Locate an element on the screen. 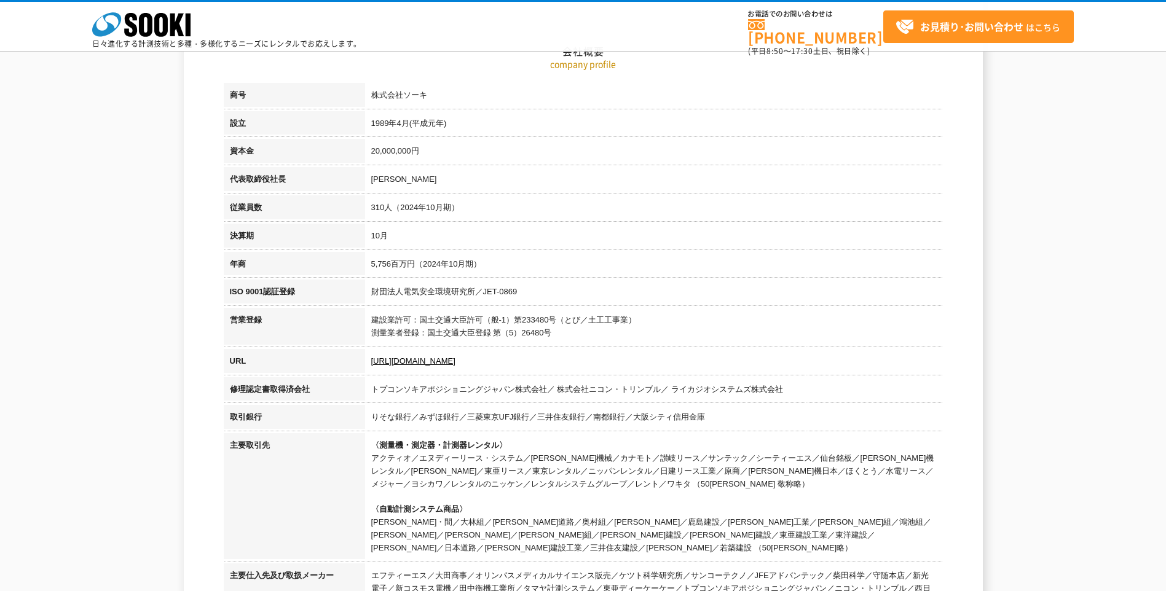 The height and width of the screenshot is (591, 1166). th: 取引銀行 is located at coordinates (294, 419).